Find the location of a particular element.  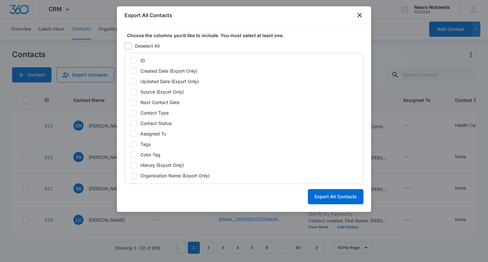

div: ID is located at coordinates (143, 60).